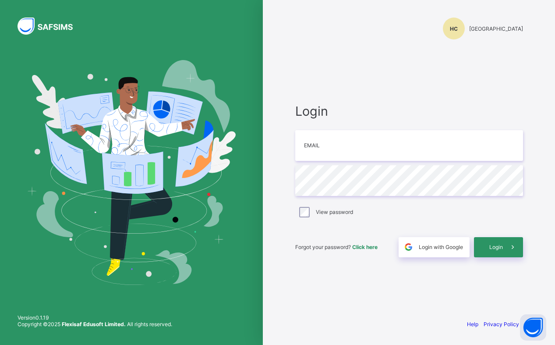 Image resolution: width=555 pixels, height=345 pixels. Describe the element at coordinates (131, 172) in the screenshot. I see `img: Hero Image` at that location.